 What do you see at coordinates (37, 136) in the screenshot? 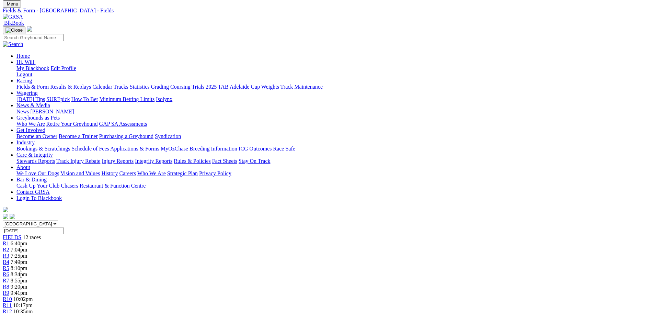
I see `a: Become an Owner` at bounding box center [37, 136].